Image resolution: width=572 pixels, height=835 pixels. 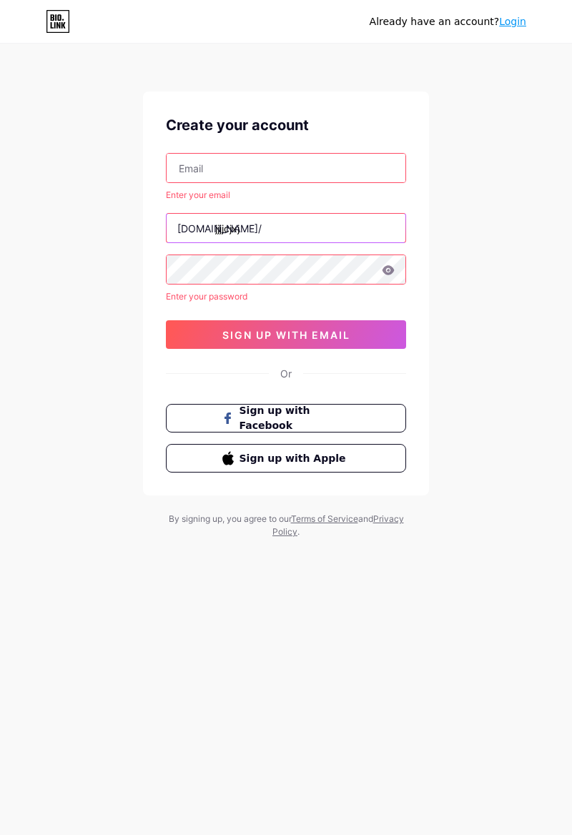 I want to click on div: Enter your email, so click(x=286, y=195).